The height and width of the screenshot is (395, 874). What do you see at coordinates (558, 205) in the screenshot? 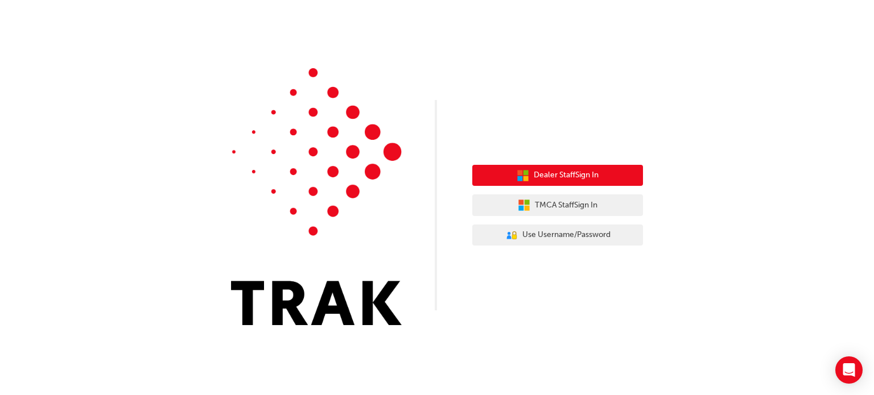
I see `button: TMCA StaffSign In` at bounding box center [558, 205].